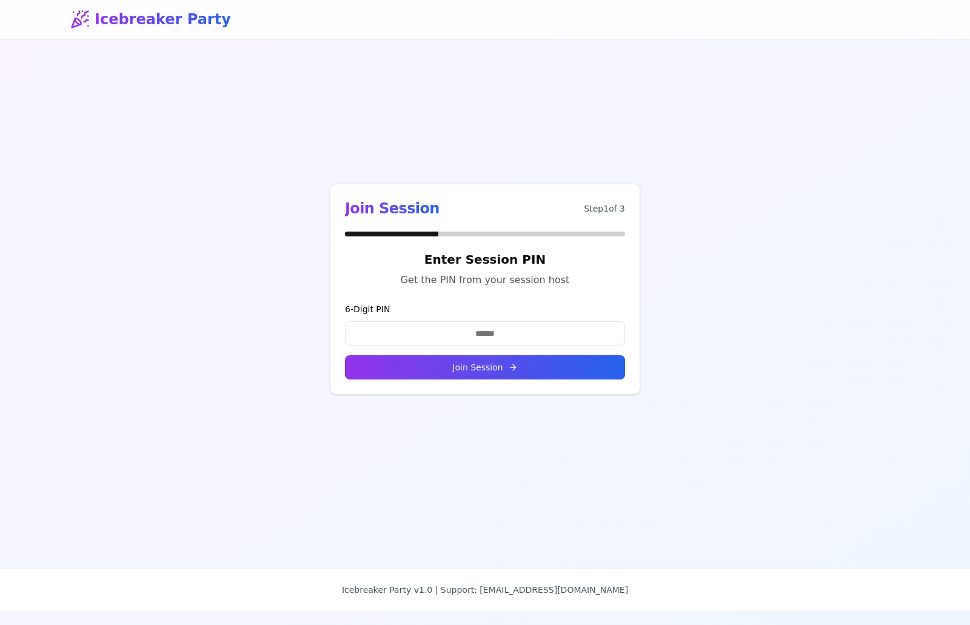  I want to click on button: Join Session, so click(485, 367).